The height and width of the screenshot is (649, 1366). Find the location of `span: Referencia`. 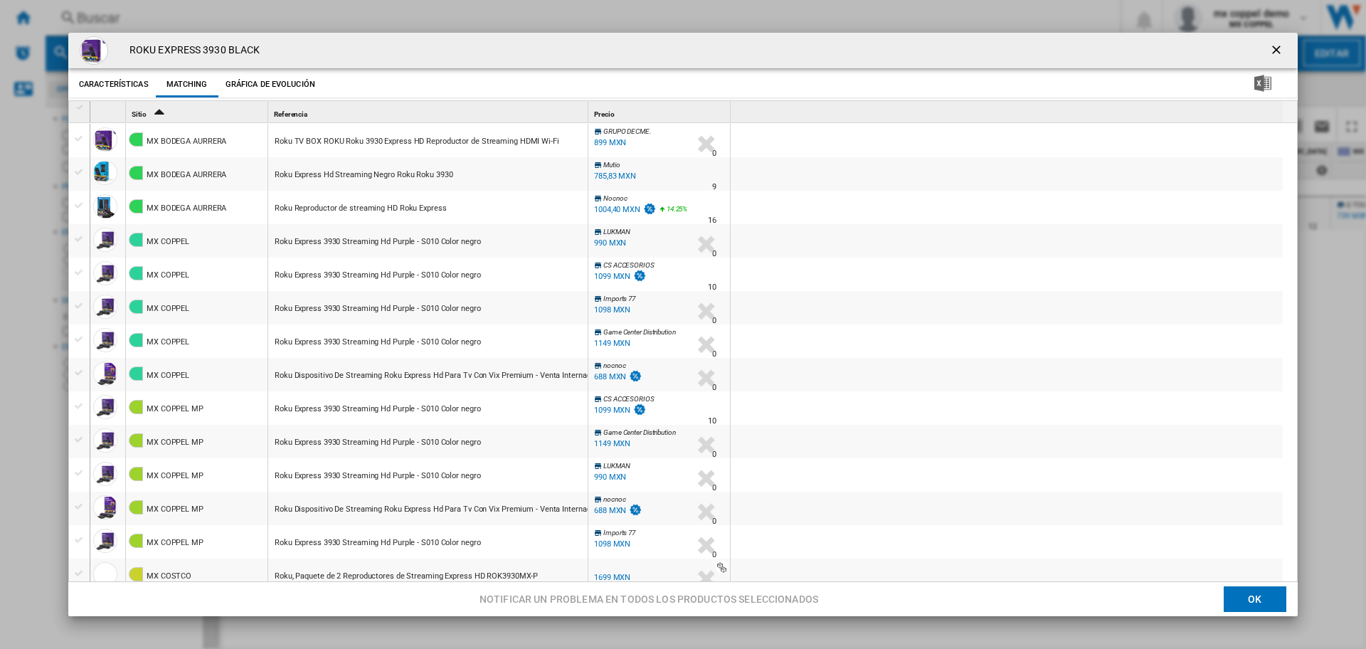

span: Referencia is located at coordinates (290, 114).